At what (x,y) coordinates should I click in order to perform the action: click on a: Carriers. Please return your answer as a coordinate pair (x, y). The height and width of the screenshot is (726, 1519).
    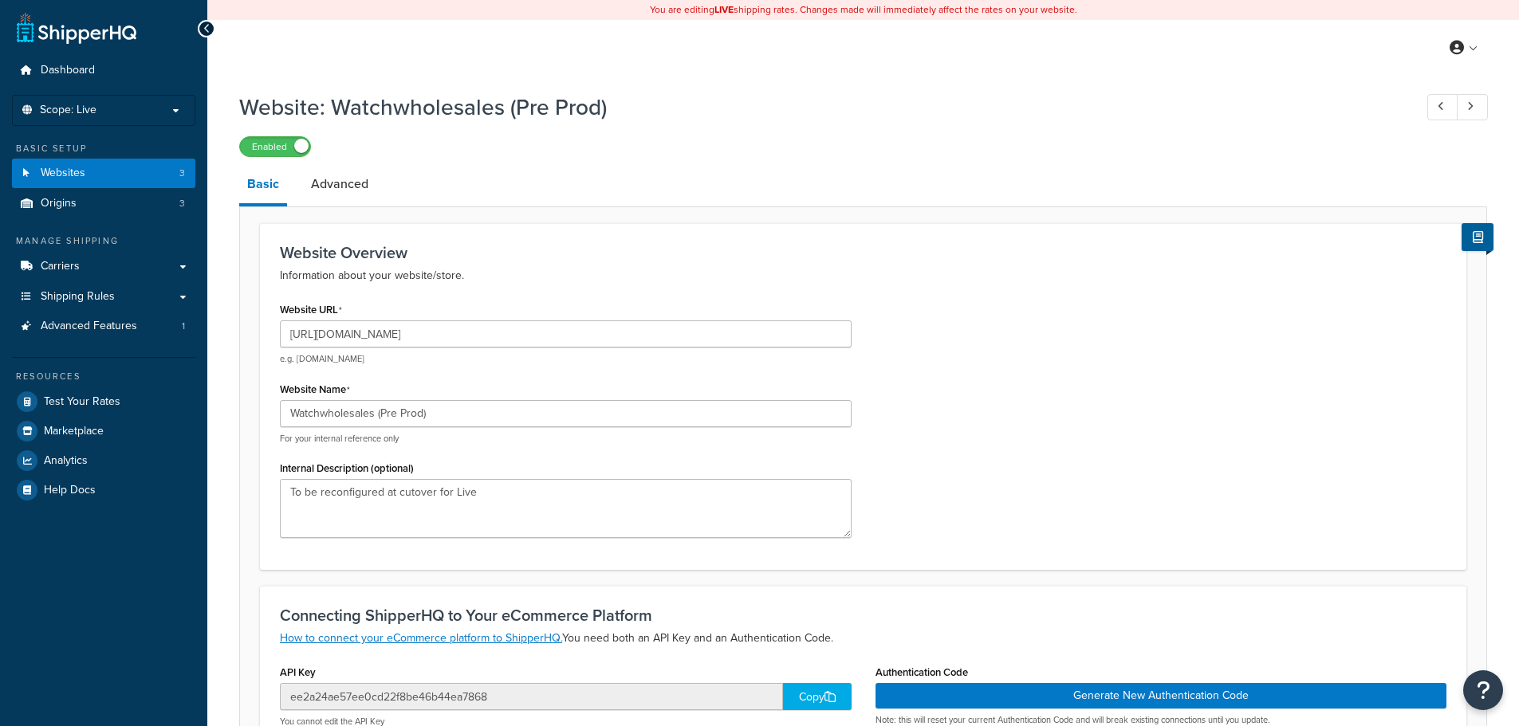
    Looking at the image, I should click on (104, 266).